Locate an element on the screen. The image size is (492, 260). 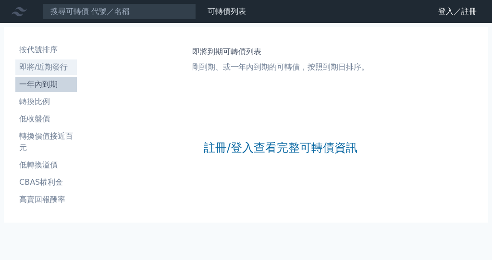
a: 一年內到期 is located at coordinates (46, 85).